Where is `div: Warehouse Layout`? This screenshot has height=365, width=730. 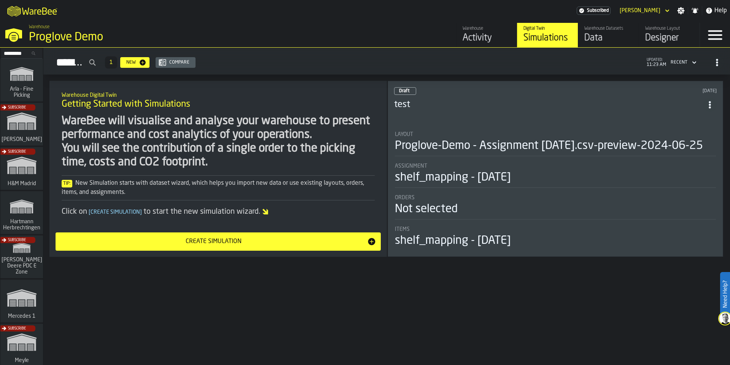 div: Warehouse Layout is located at coordinates (669, 29).